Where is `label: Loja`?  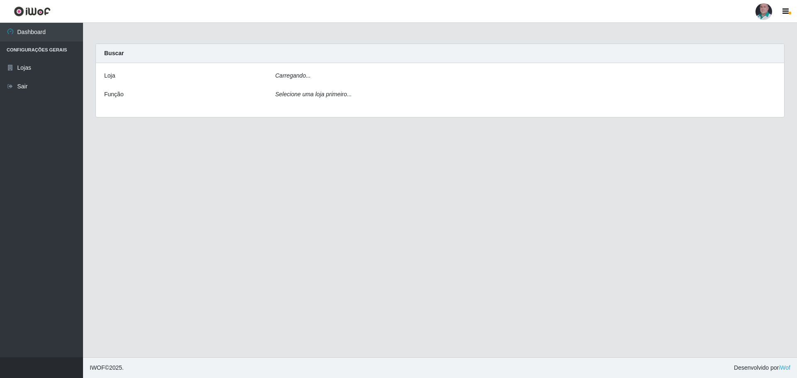 label: Loja is located at coordinates (110, 76).